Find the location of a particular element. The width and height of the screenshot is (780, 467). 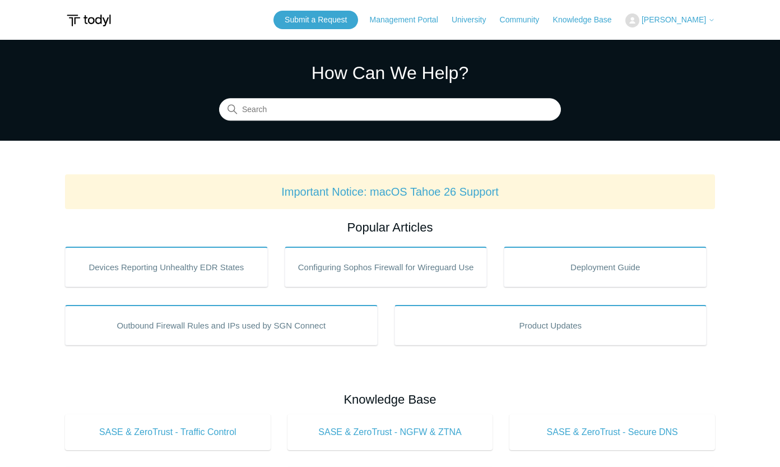

h1: How Can We Help? is located at coordinates (390, 73).